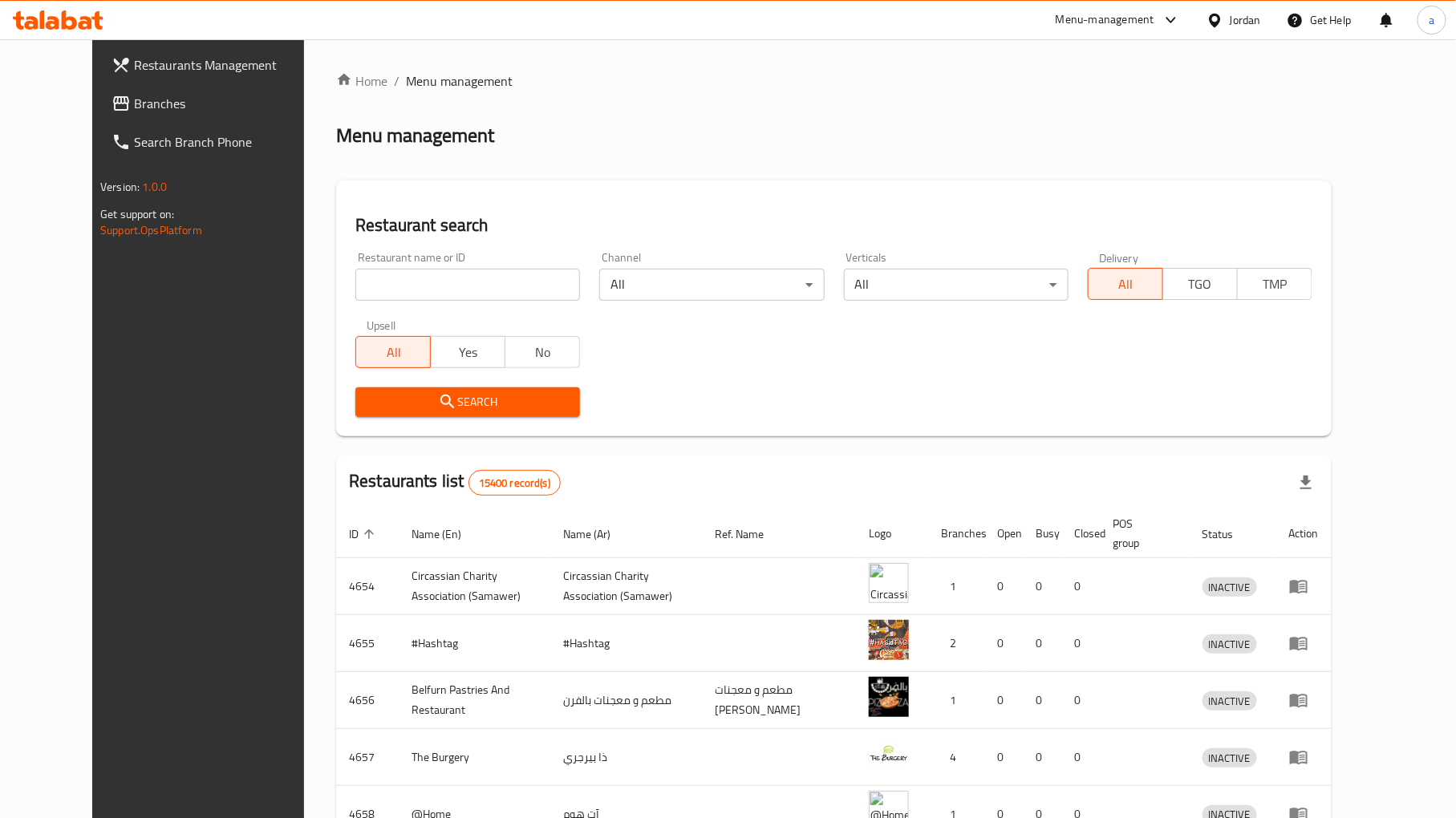 The height and width of the screenshot is (818, 1456). What do you see at coordinates (468, 285) in the screenshot?
I see `input: Search for restaurant name or ID..` at bounding box center [468, 285].